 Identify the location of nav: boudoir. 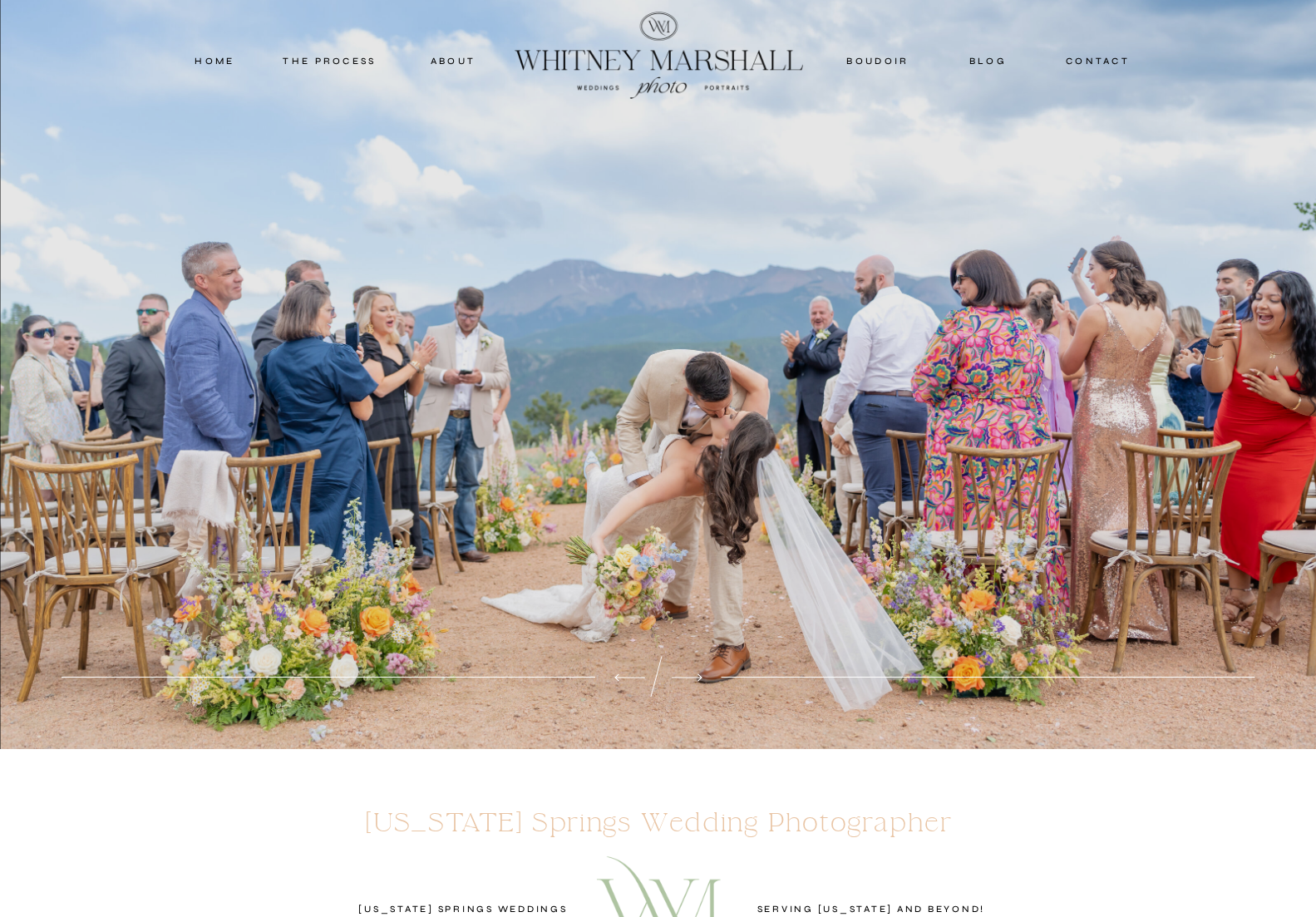
(878, 61).